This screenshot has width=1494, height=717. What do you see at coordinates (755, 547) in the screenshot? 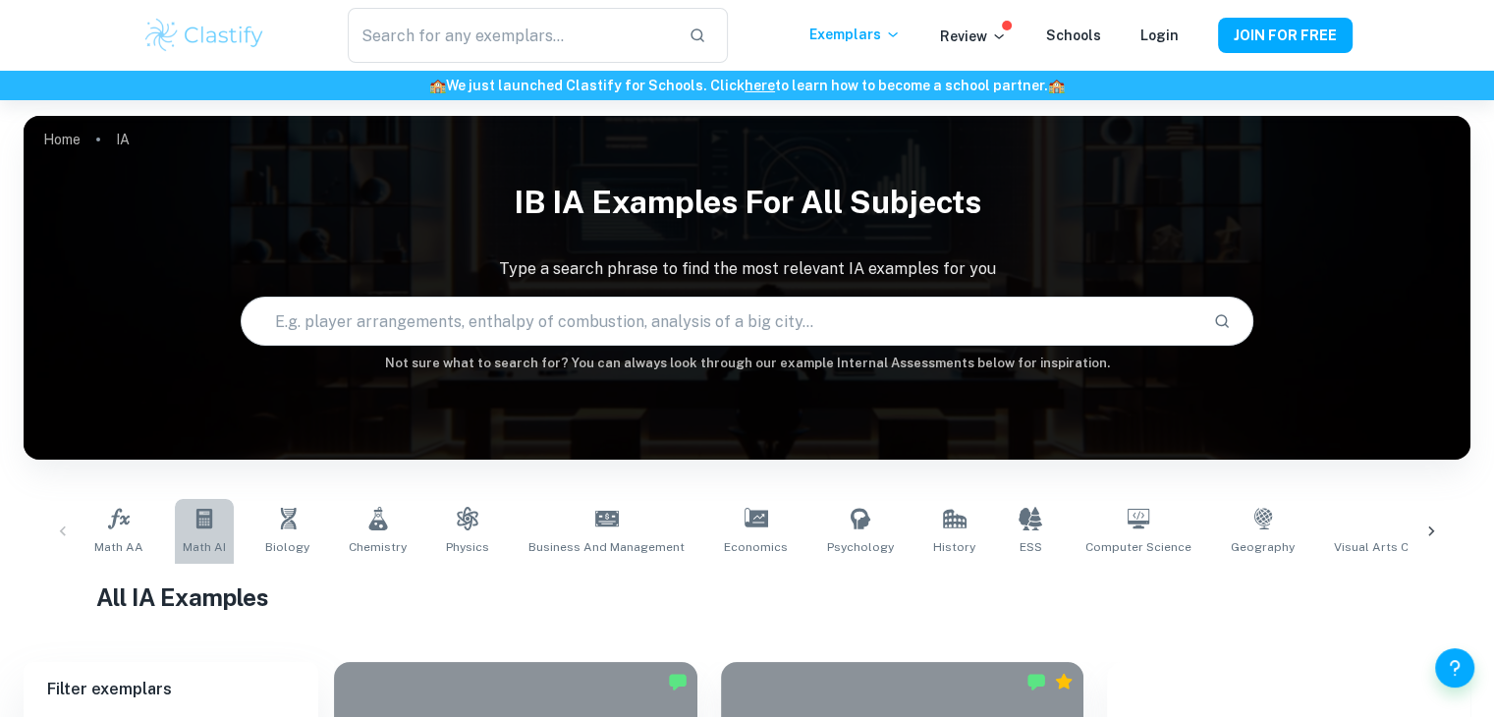
I see `span: Economics` at bounding box center [755, 547].